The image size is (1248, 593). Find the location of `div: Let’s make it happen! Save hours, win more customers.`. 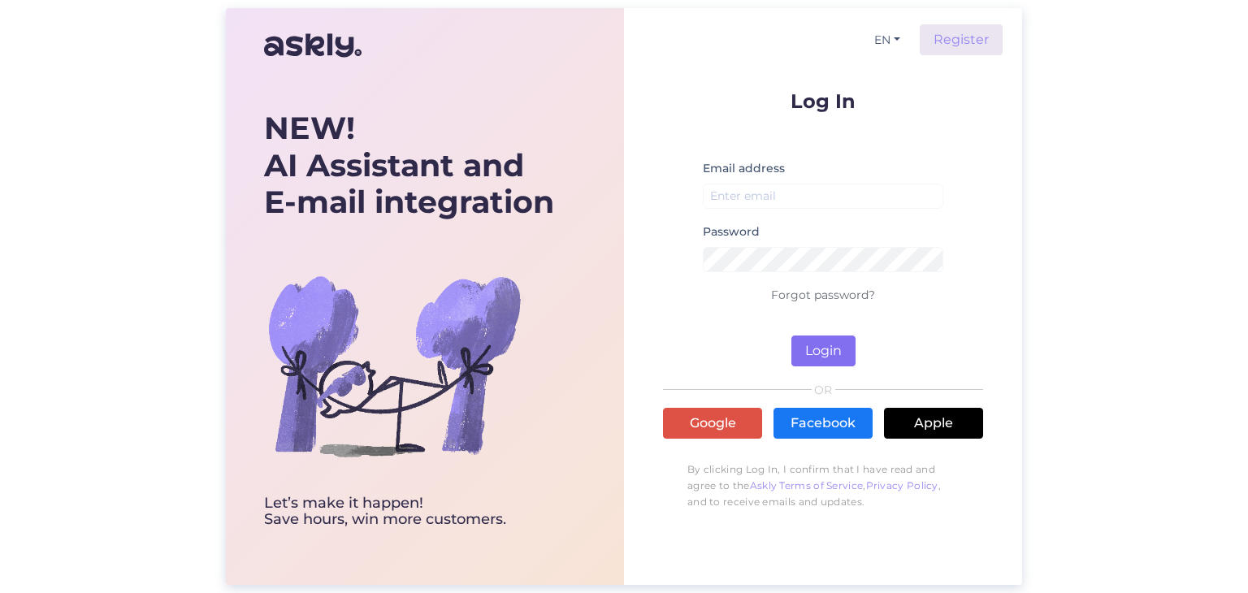

div: Let’s make it happen! Save hours, win more customers. is located at coordinates (409, 512).